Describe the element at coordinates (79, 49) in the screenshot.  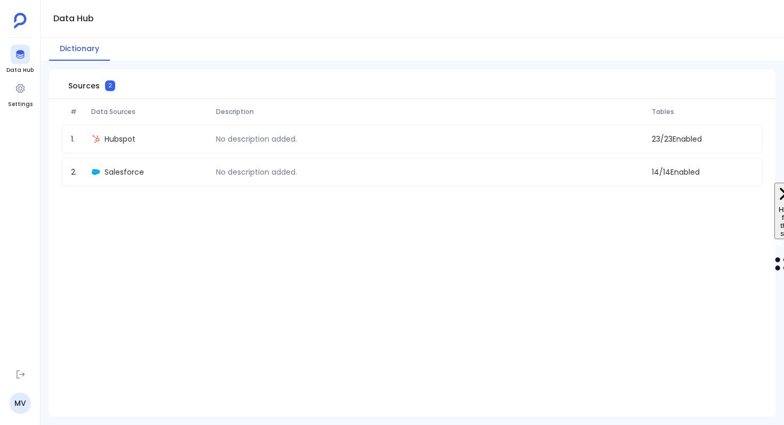
I see `button: Dictionary` at that location.